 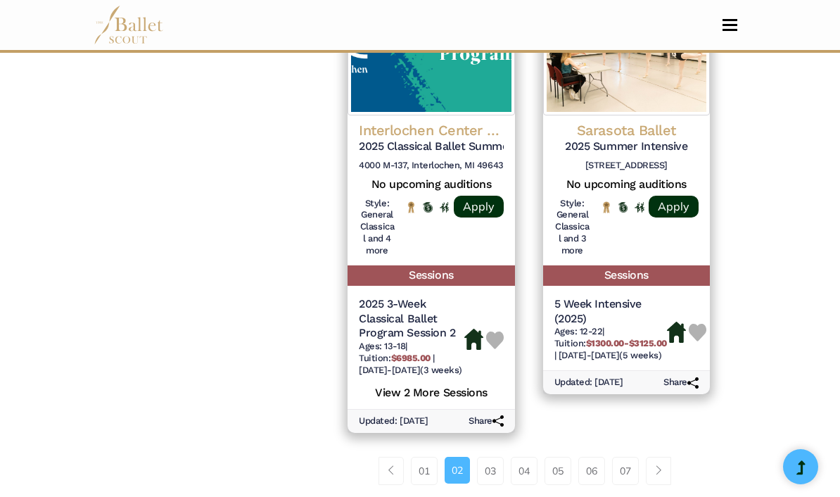 What do you see at coordinates (558, 471) in the screenshot?
I see `a: 05` at bounding box center [558, 471].